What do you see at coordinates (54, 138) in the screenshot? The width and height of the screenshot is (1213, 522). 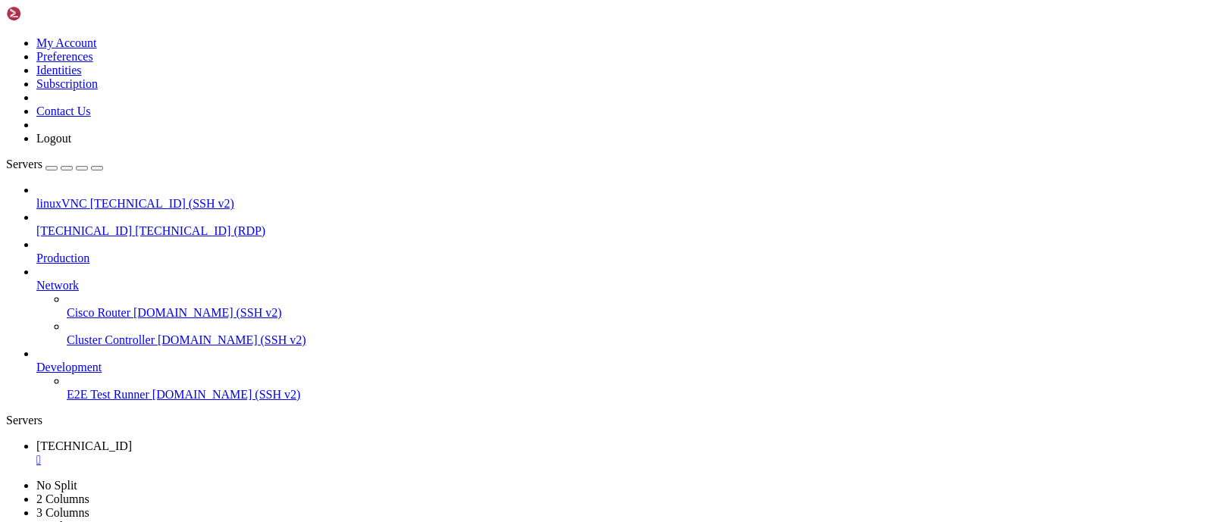 I see `a: Logout` at bounding box center [54, 138].